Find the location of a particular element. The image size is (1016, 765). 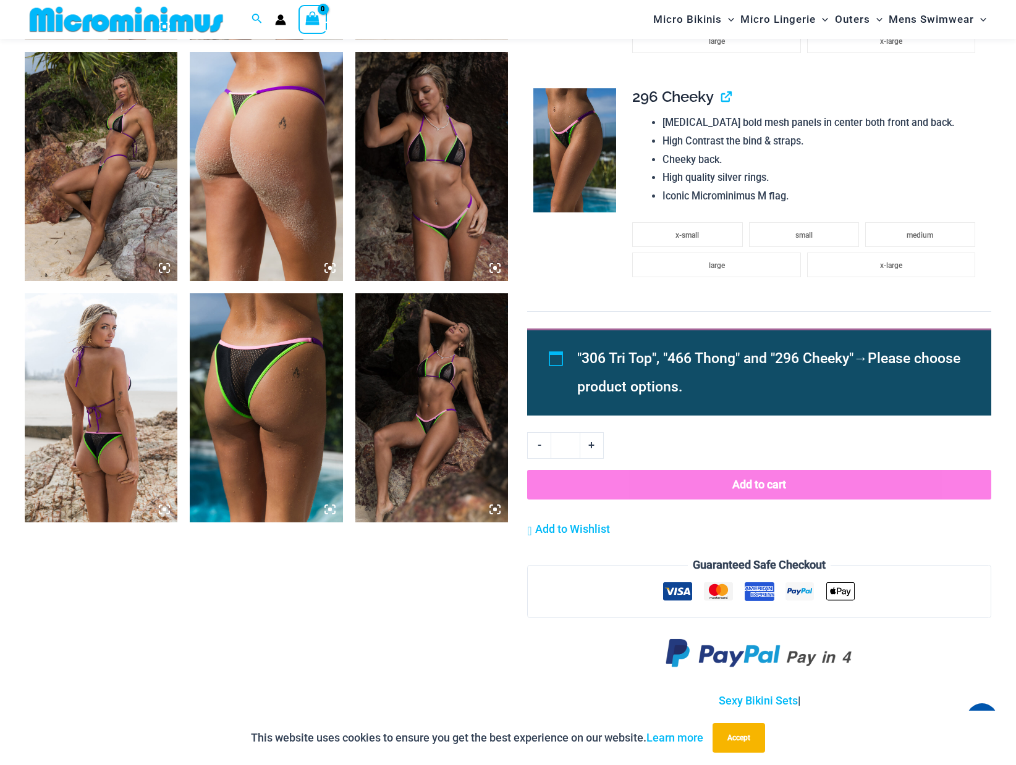

span: Micro Lingerie is located at coordinates (778, 19).